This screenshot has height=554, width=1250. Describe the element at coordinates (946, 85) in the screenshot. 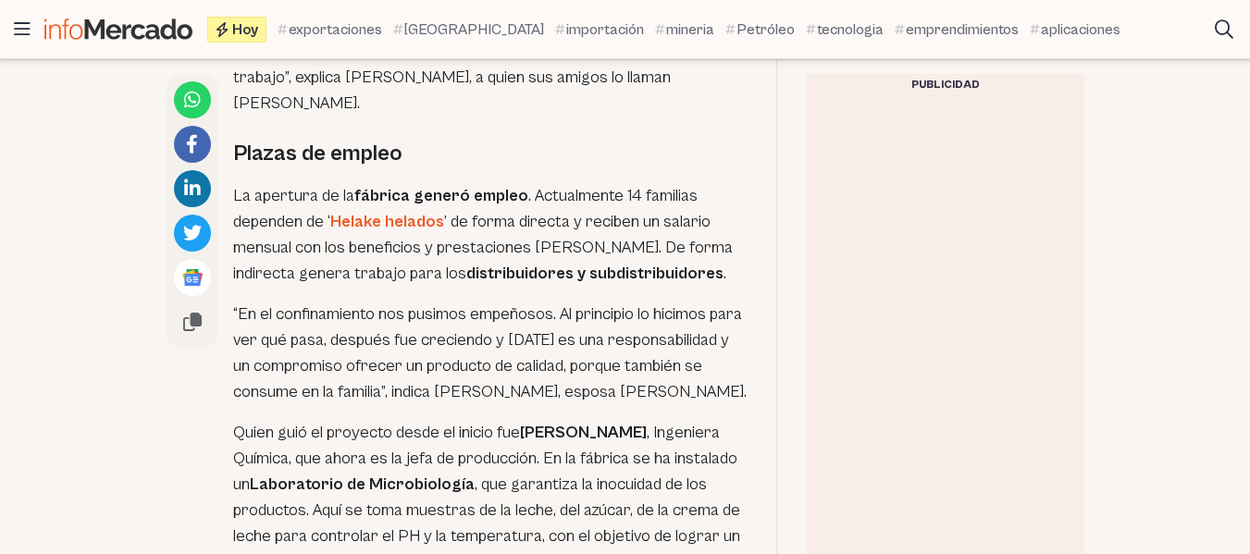

I see `div: Publicidad` at that location.